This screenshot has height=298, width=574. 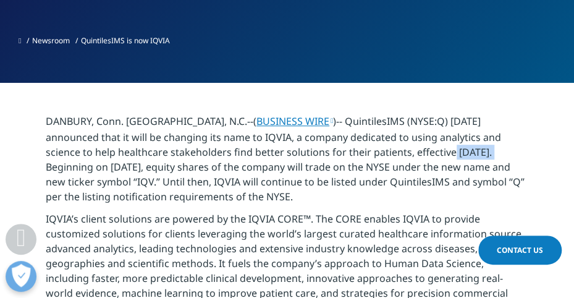 I want to click on button: Open Preferences, so click(x=21, y=276).